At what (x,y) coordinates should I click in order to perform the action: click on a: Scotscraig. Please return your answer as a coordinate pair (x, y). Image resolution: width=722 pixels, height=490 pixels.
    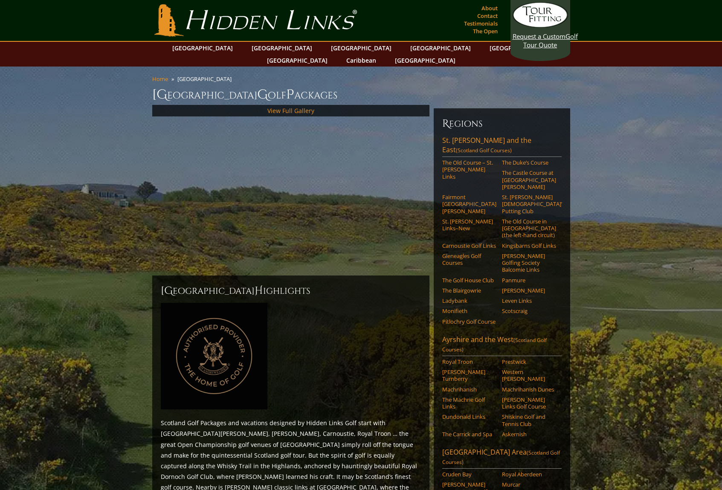
    Looking at the image, I should click on (529, 311).